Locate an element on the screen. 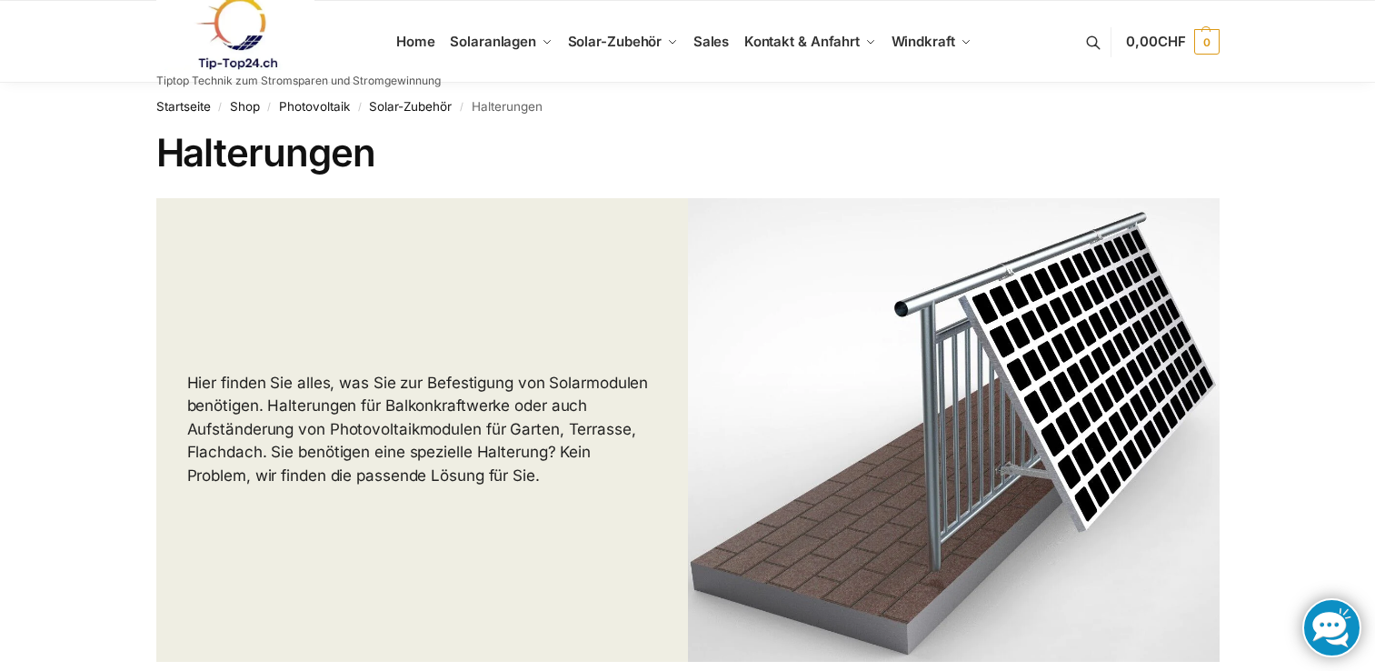 The image size is (1375, 671). a: 0,00CHF 0 is located at coordinates (1173, 42).